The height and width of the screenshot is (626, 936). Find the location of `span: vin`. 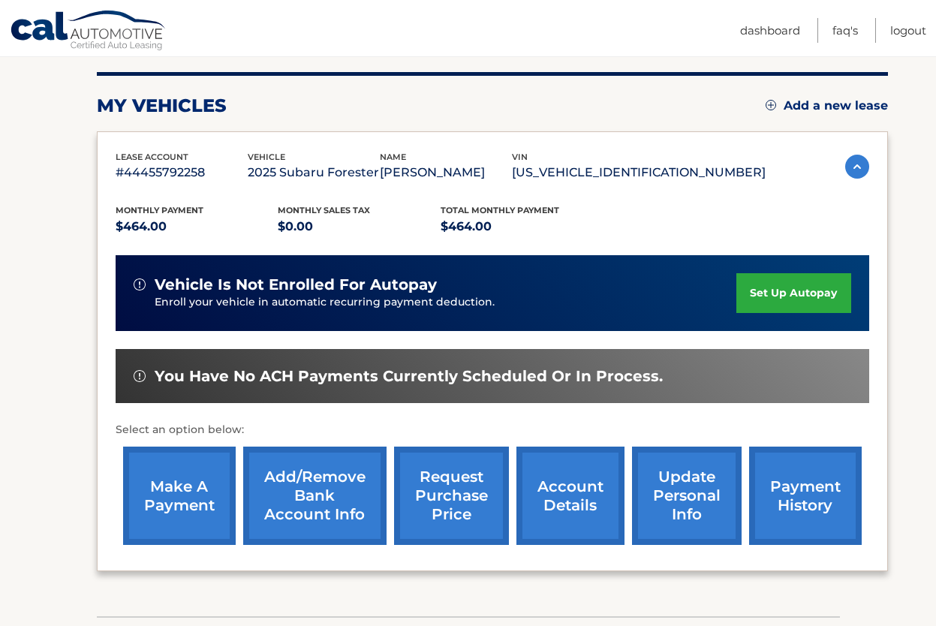

span: vin is located at coordinates (520, 157).